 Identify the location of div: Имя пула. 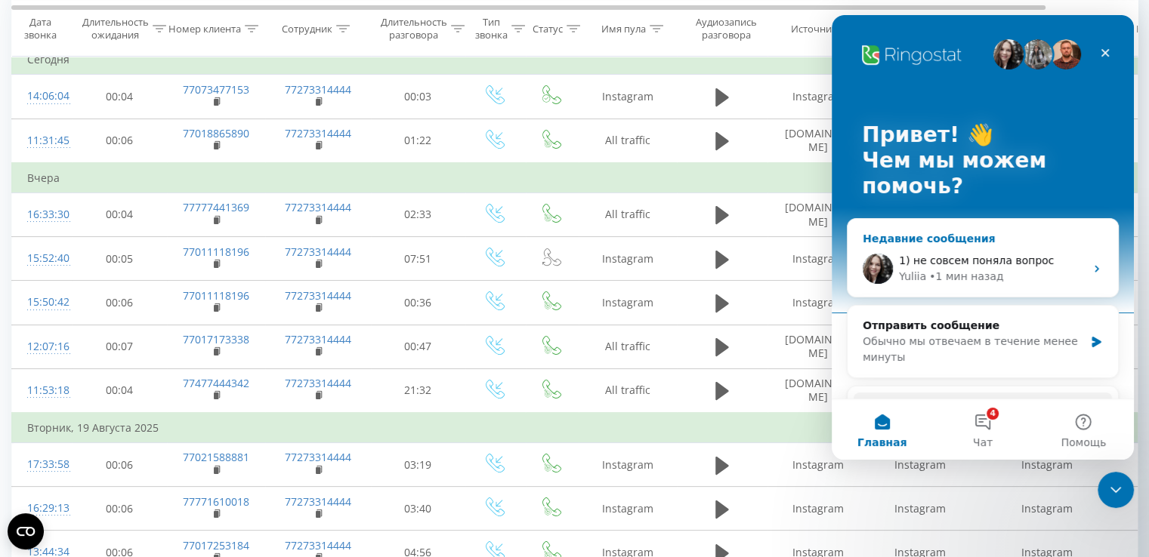
(623, 28).